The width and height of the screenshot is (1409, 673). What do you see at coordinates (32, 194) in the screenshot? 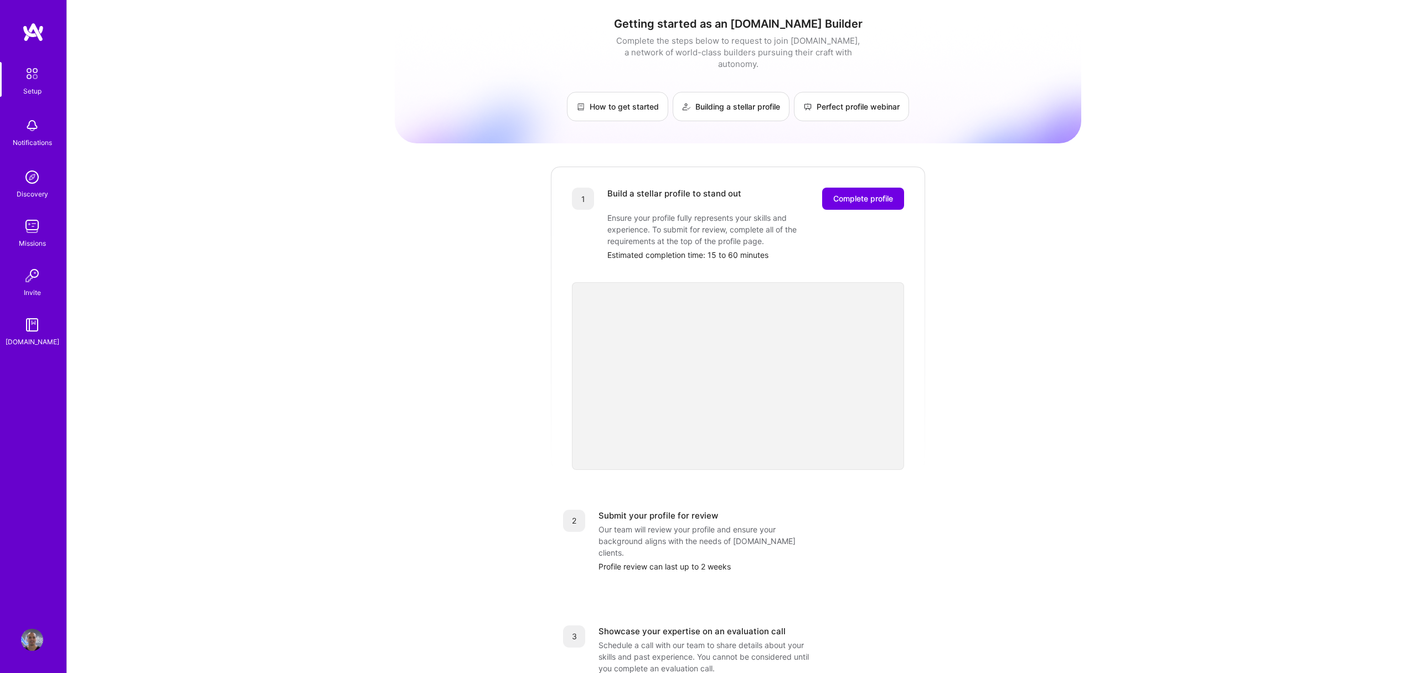
I see `div: Discovery` at bounding box center [32, 194].